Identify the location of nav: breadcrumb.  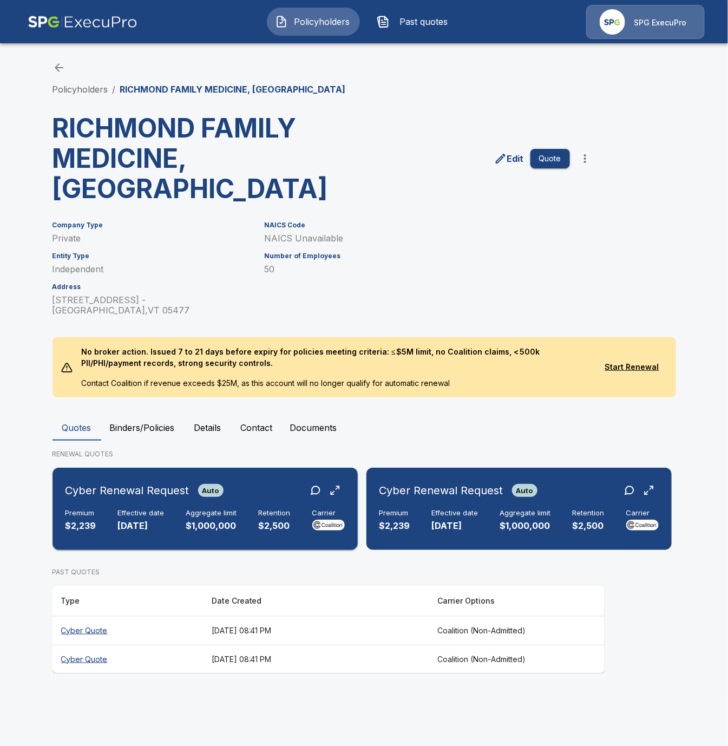
(199, 89).